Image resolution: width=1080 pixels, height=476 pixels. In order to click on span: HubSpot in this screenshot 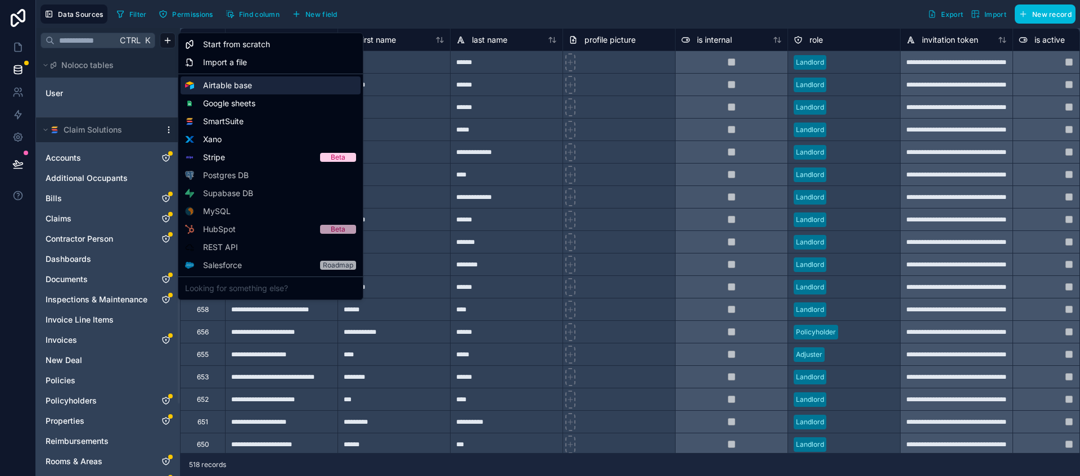, I will do `click(219, 230)`.